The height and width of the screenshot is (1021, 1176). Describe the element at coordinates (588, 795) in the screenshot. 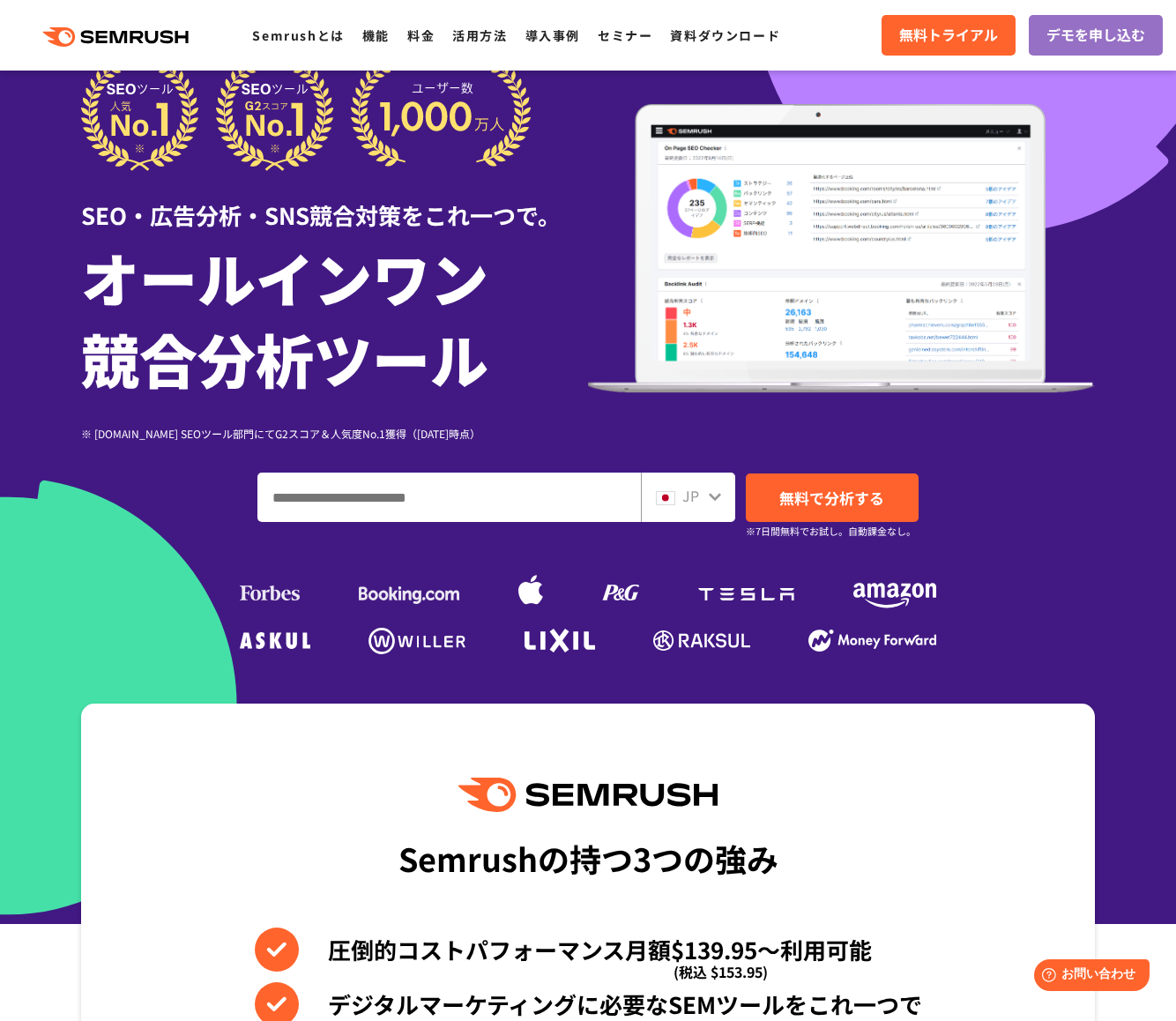

I see `img: Semrush` at that location.